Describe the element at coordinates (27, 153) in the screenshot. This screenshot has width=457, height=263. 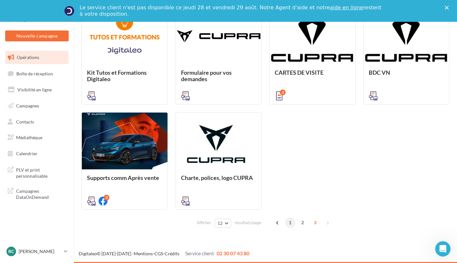
I see `span: Calendrier` at that location.